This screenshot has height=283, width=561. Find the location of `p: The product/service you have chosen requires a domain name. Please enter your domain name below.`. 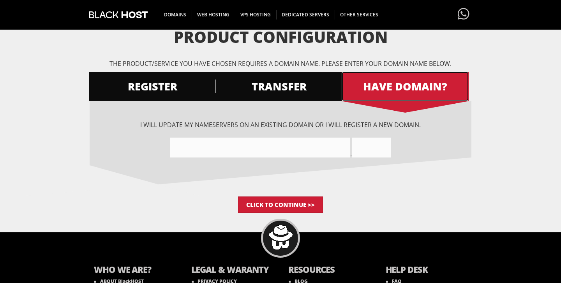

p: The product/service you have chosen requires a domain name. Please enter your domain name below. is located at coordinates (281, 64).